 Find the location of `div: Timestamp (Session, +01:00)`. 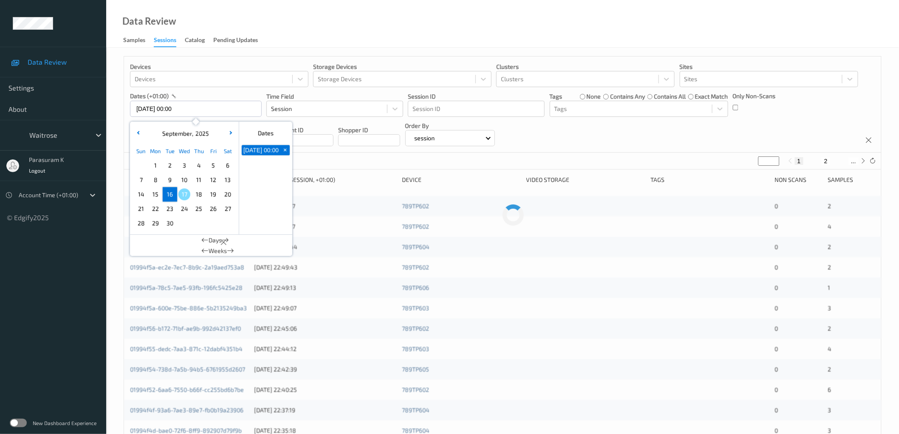

div: Timestamp (Session, +01:00) is located at coordinates (325, 180).